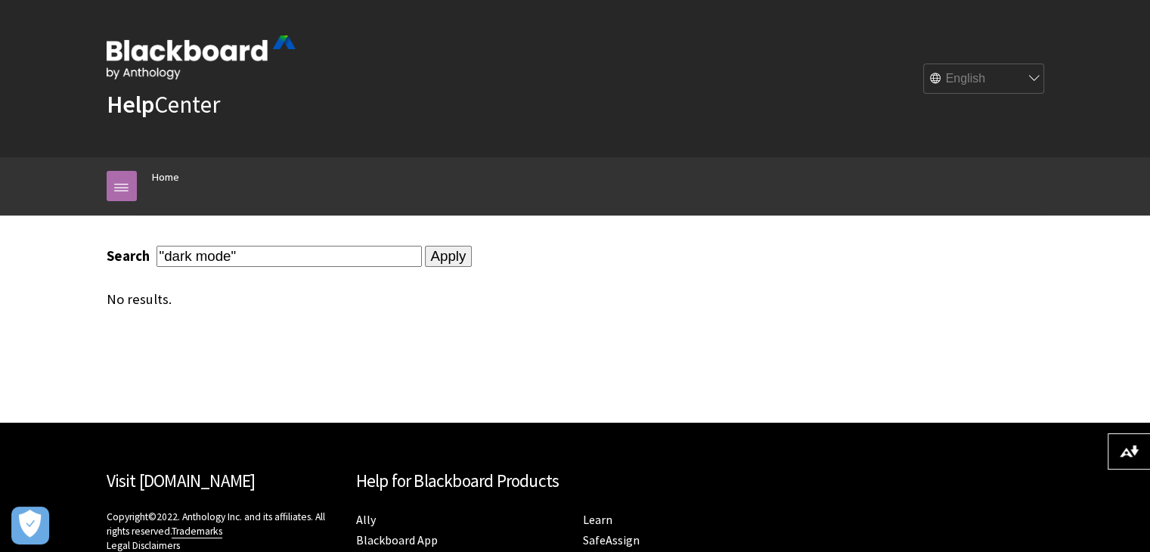 The height and width of the screenshot is (552, 1150). Describe the element at coordinates (611, 540) in the screenshot. I see `a: SafeAssign` at that location.